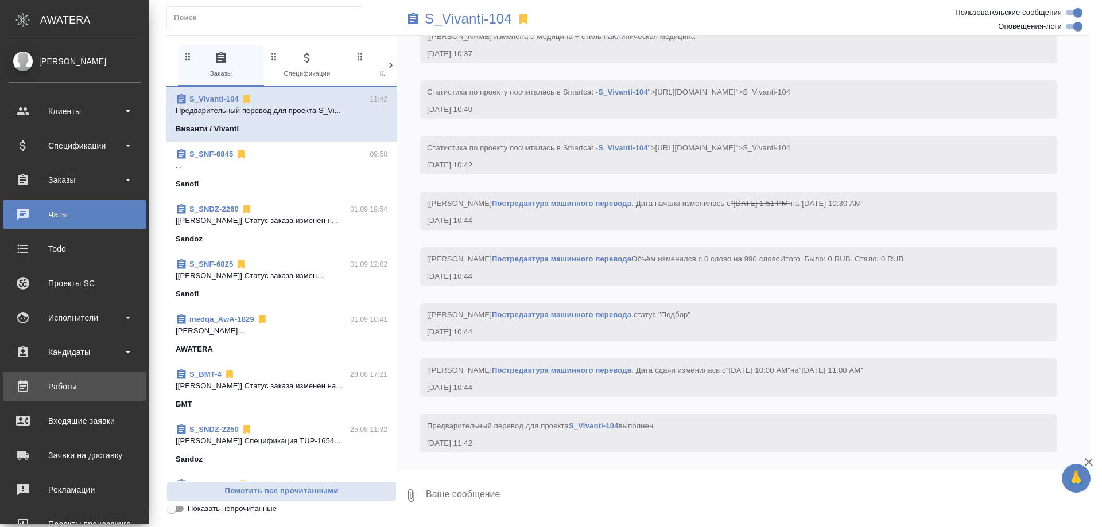 The height and width of the screenshot is (527, 1102). Describe the element at coordinates (212, 484) in the screenshot. I see `a: S_SRVR-682` at that location.